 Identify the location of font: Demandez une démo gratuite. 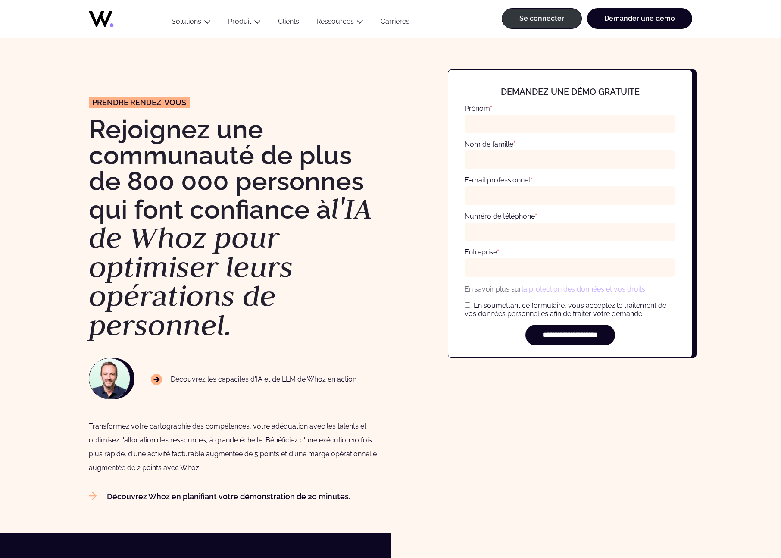
(570, 92).